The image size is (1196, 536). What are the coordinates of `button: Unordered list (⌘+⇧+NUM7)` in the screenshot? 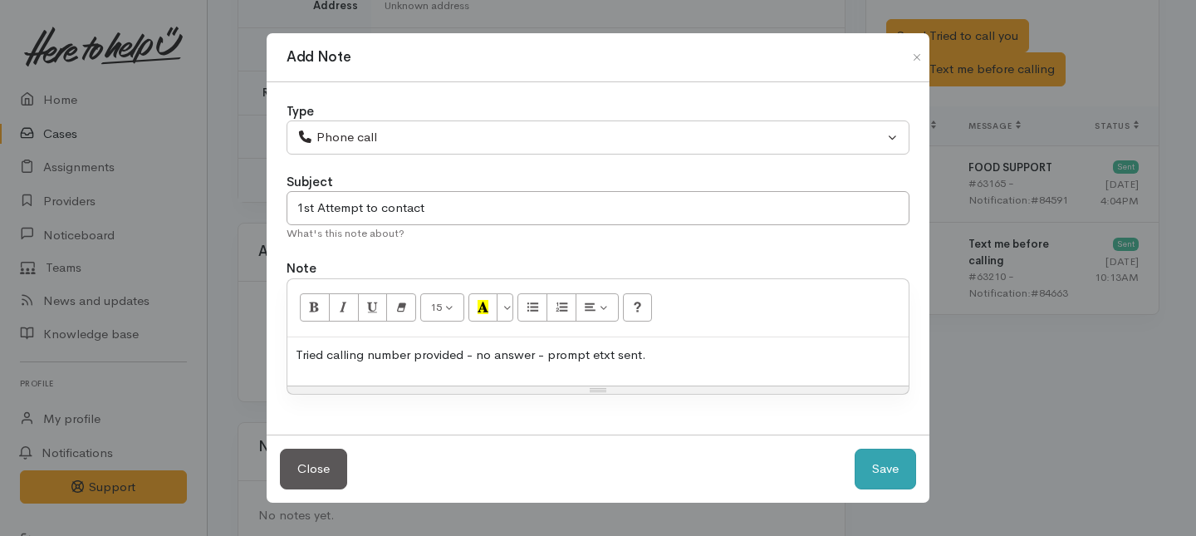 It's located at (533, 307).